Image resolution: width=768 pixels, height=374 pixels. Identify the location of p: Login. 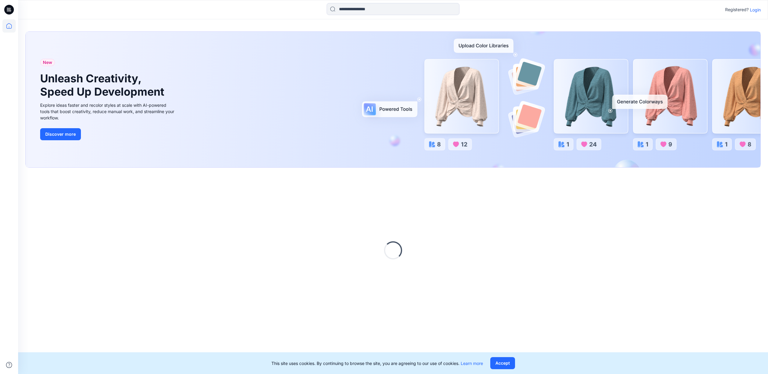
(755, 10).